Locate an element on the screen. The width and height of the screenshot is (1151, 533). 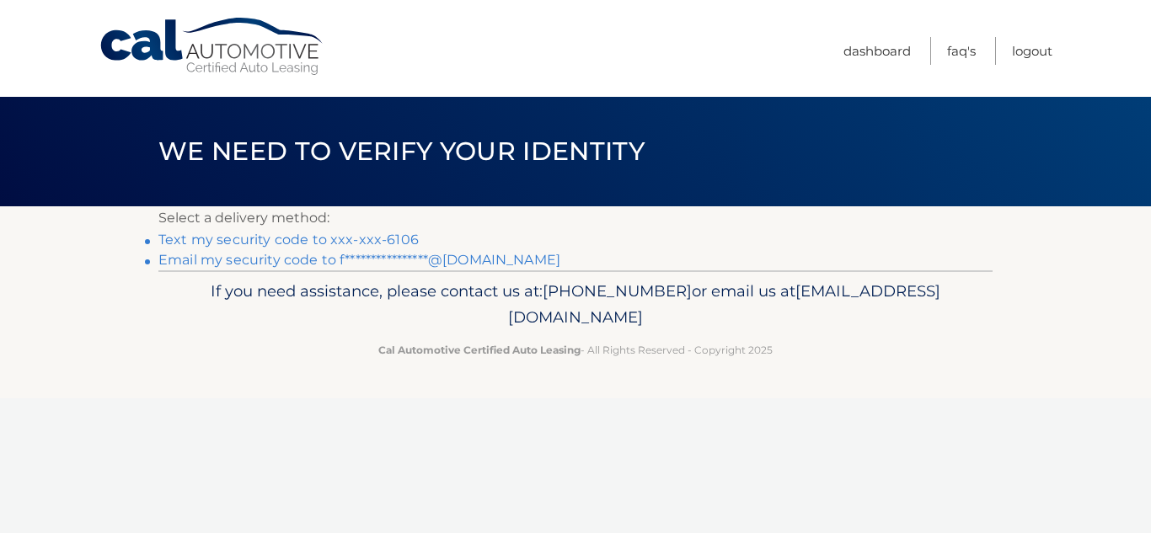
a: FAQ's is located at coordinates (961, 51).